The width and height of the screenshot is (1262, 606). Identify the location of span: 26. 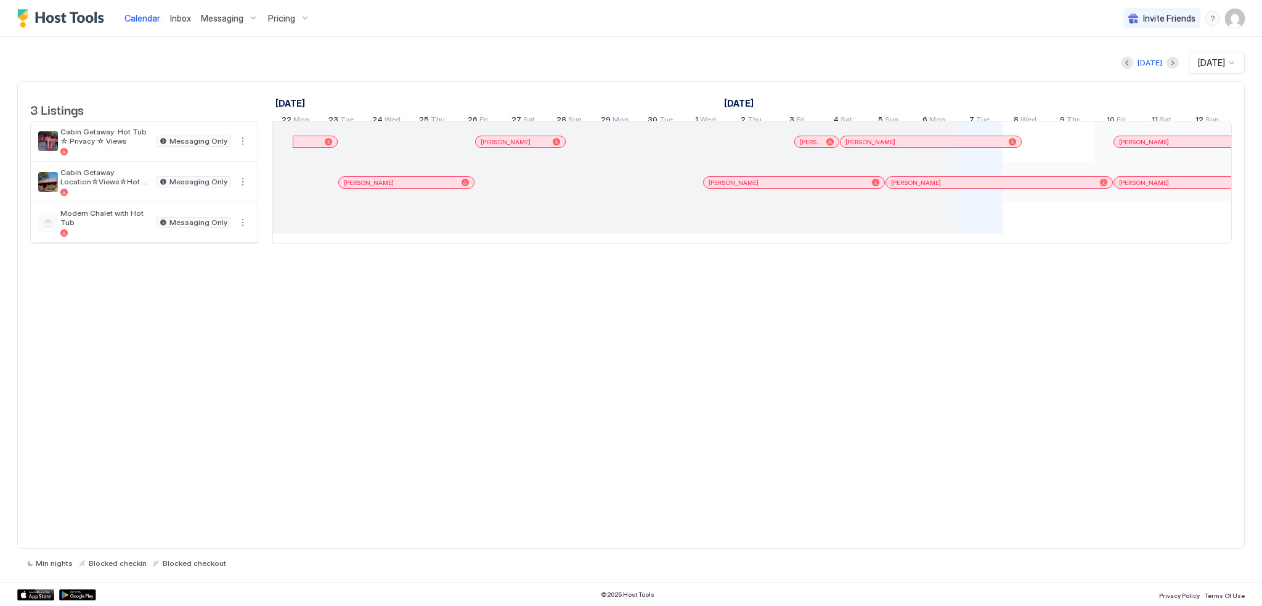
(473, 121).